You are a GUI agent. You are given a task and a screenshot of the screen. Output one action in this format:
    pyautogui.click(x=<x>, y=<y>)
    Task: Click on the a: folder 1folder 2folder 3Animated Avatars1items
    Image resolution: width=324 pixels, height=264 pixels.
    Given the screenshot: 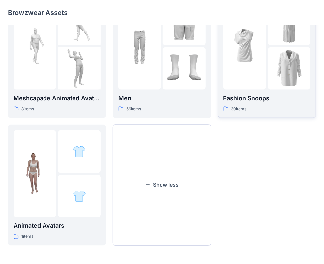 What is the action you would take?
    pyautogui.click(x=57, y=185)
    